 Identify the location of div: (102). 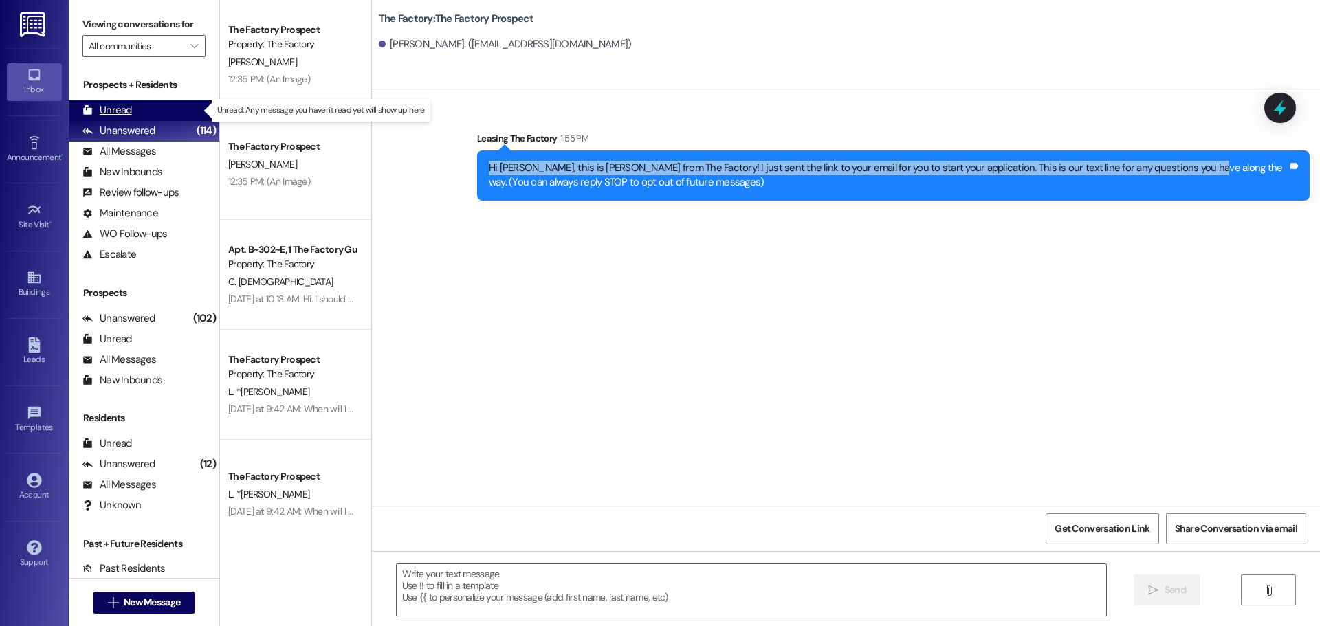
(204, 318).